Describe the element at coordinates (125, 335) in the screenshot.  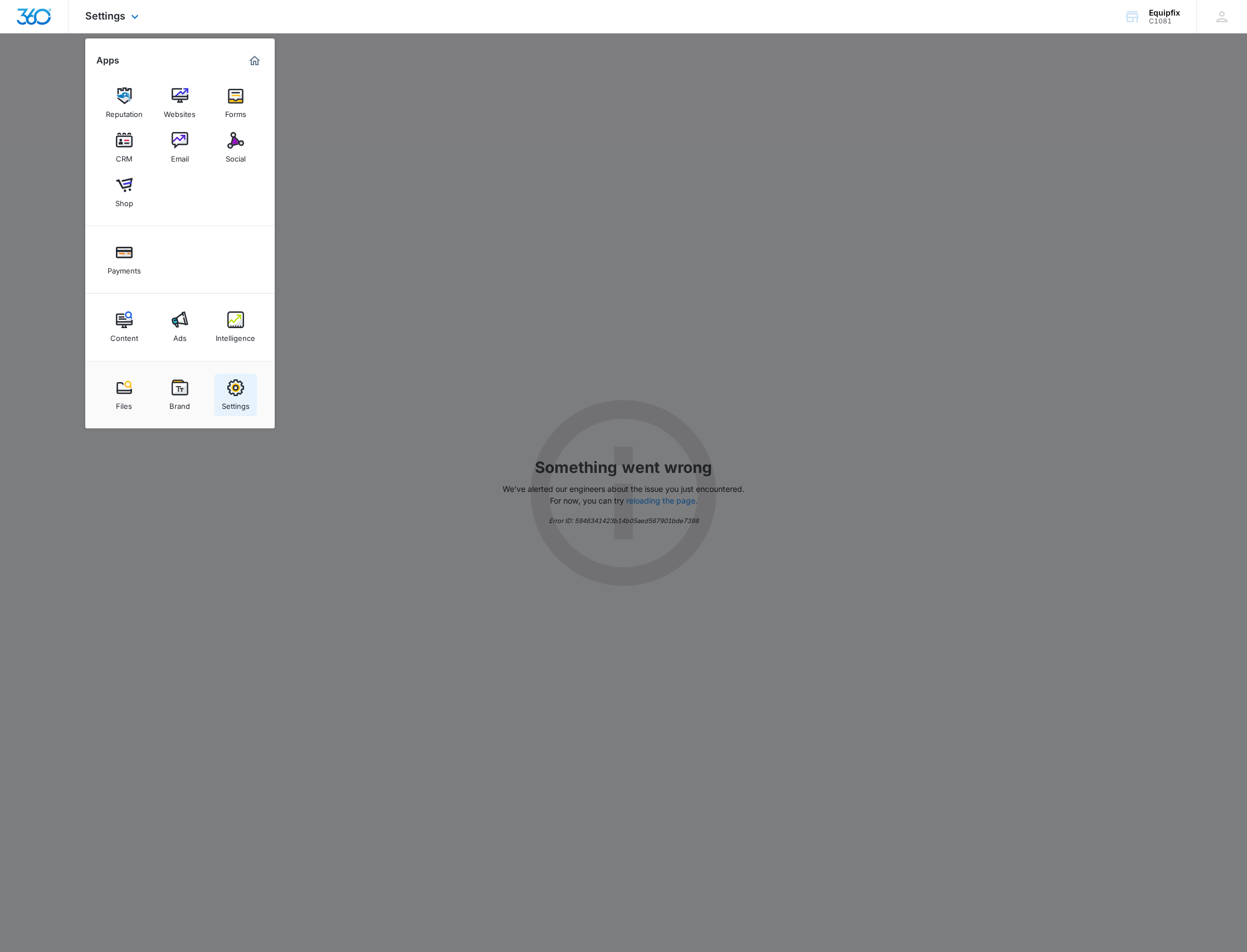
I see `div: Content` at that location.